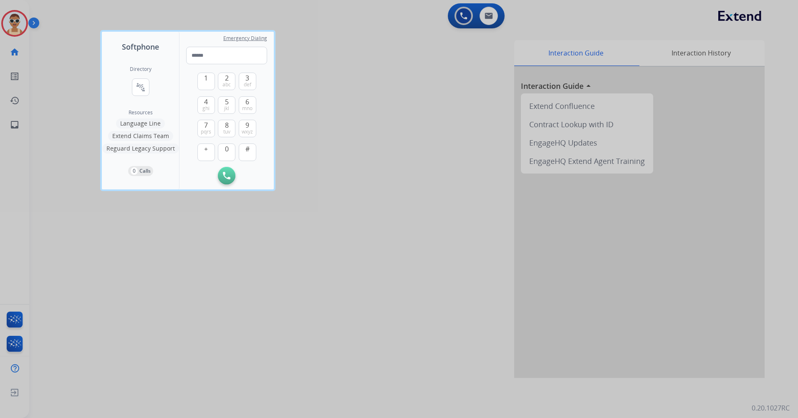 This screenshot has height=418, width=798. What do you see at coordinates (206, 102) in the screenshot?
I see `span: 4` at bounding box center [206, 102].